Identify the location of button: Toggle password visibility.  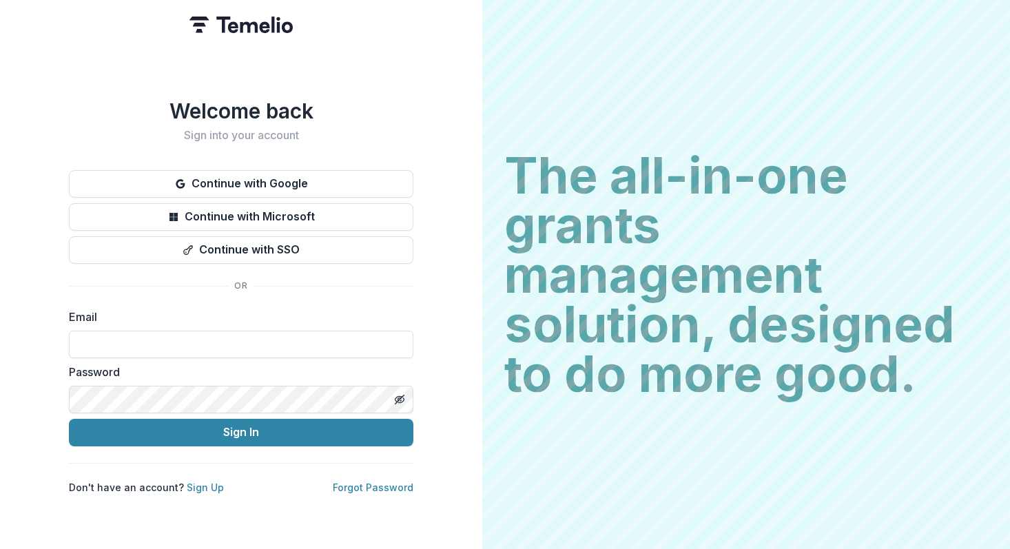
(400, 400).